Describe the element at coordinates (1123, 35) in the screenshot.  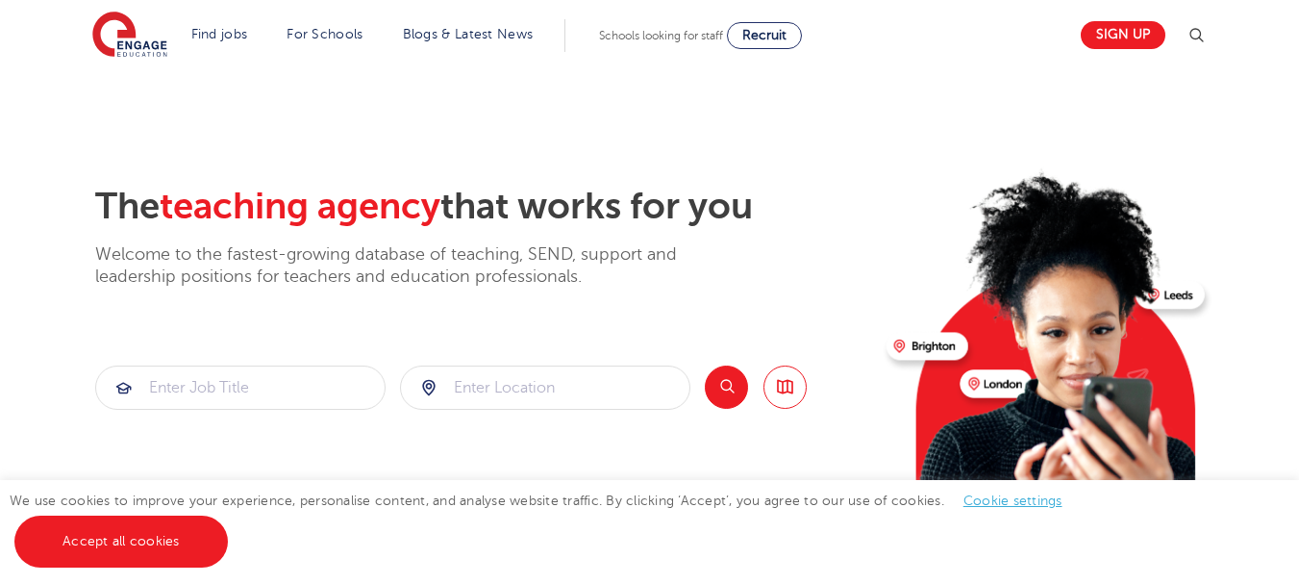
I see `a: Sign up` at that location.